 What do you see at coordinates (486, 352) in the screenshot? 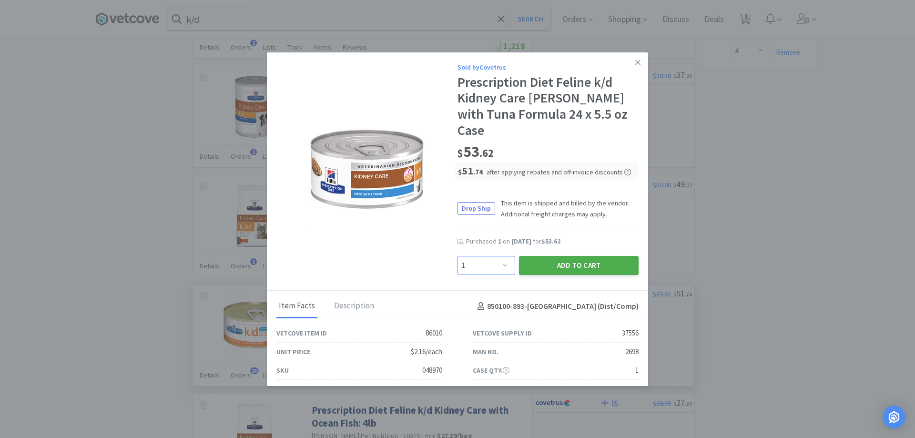
I see `div: Man No.` at bounding box center [486, 352].